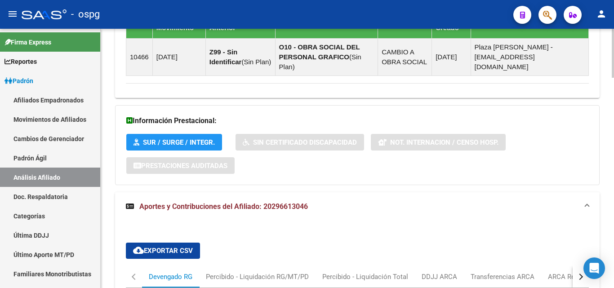 This screenshot has height=288, width=614. What do you see at coordinates (138, 250) in the screenshot?
I see `mat-icon: cloud_download` at bounding box center [138, 250].